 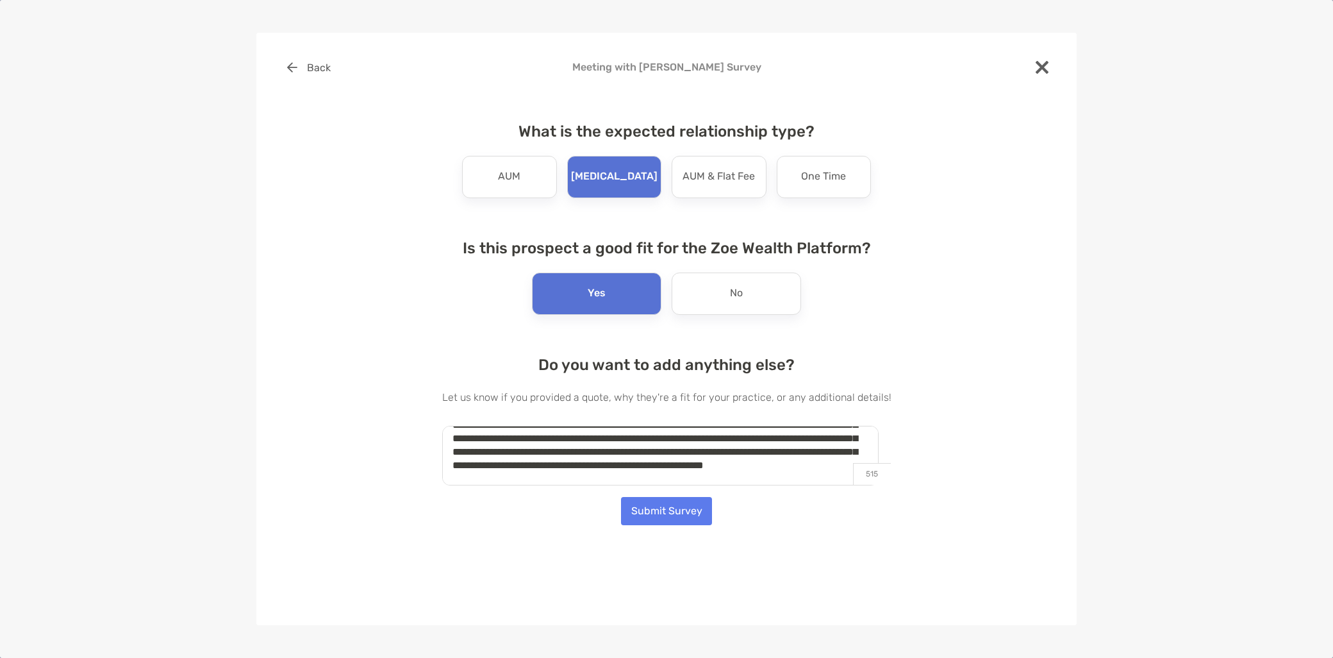 I want to click on h4: Is this prospect a good fit for the Zoe Wealth Platform?, so click(x=667, y=248).